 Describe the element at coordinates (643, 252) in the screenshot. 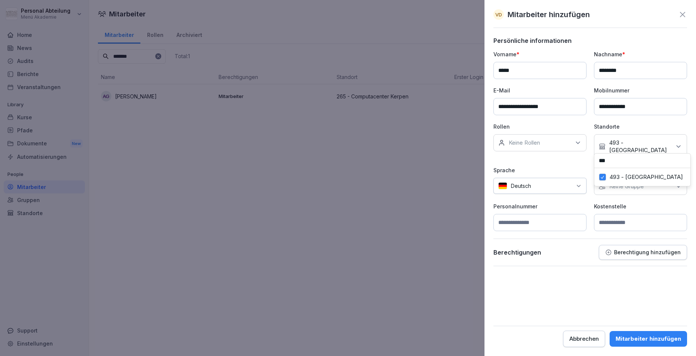

I see `button: Berechtigung hinzufügen` at that location.